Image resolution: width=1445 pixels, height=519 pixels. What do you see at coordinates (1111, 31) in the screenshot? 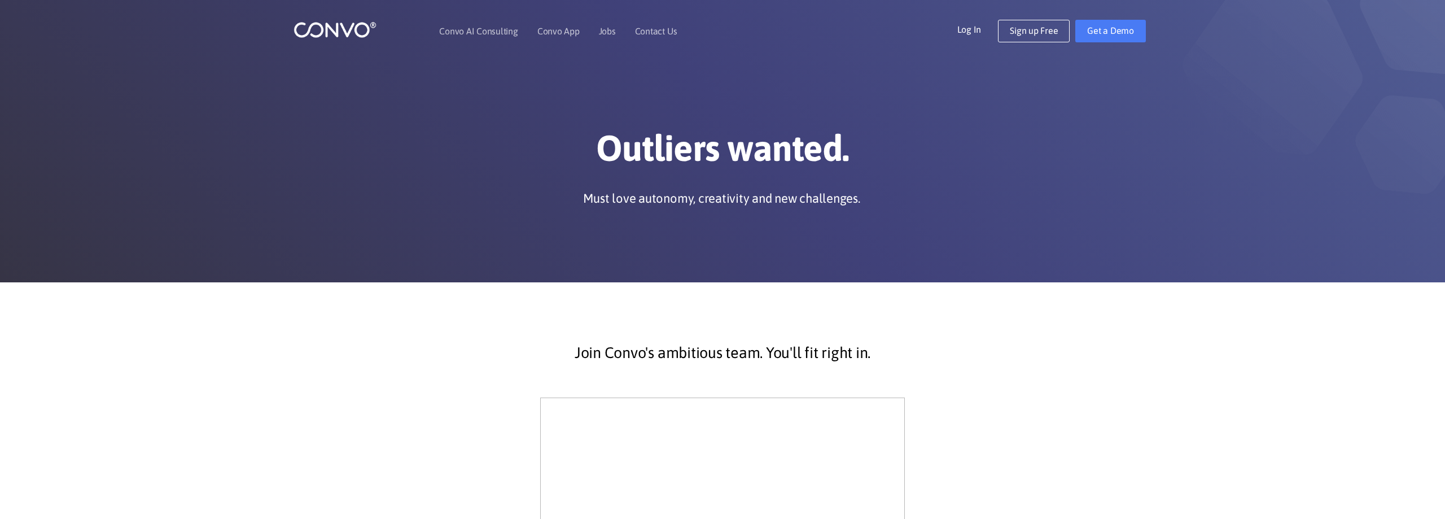
I see `a: Get a Demo` at bounding box center [1111, 31].